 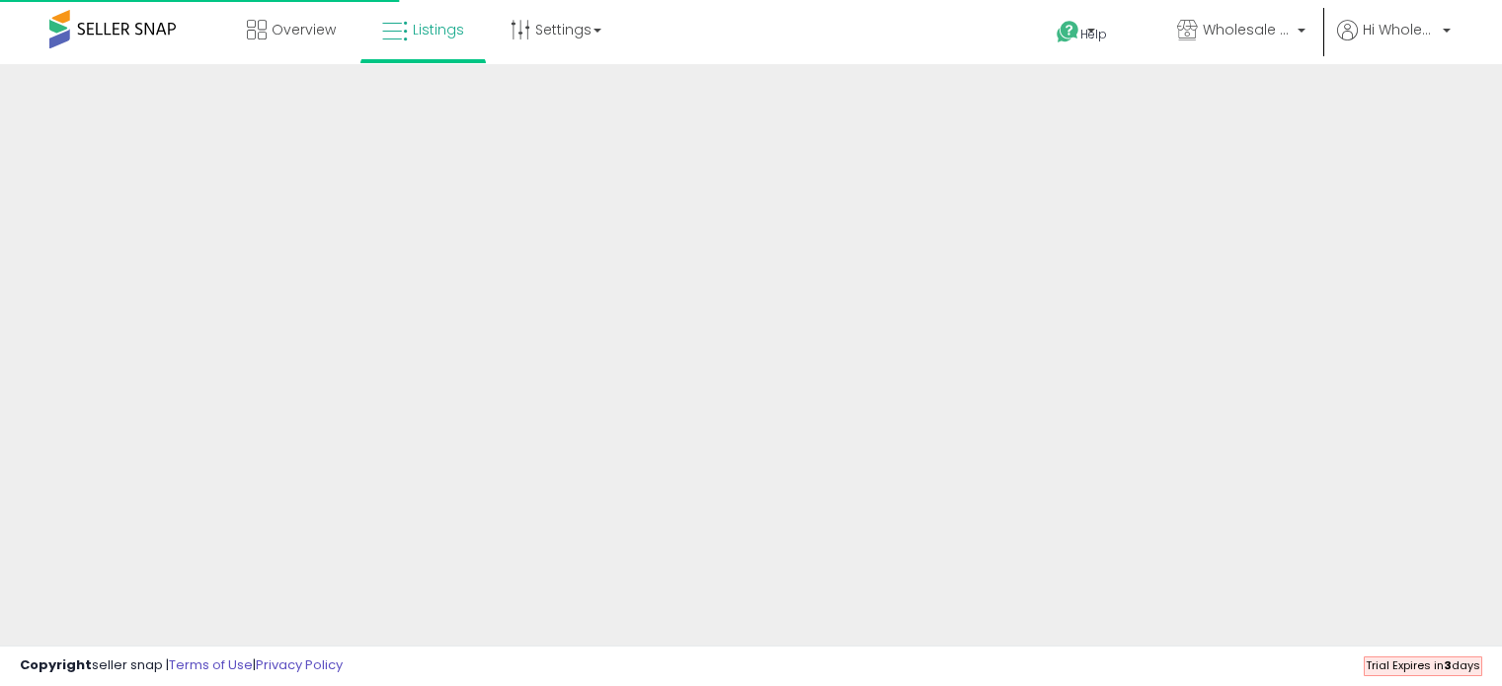 What do you see at coordinates (1067, 32) in the screenshot?
I see `i: Get Help` at bounding box center [1067, 32].